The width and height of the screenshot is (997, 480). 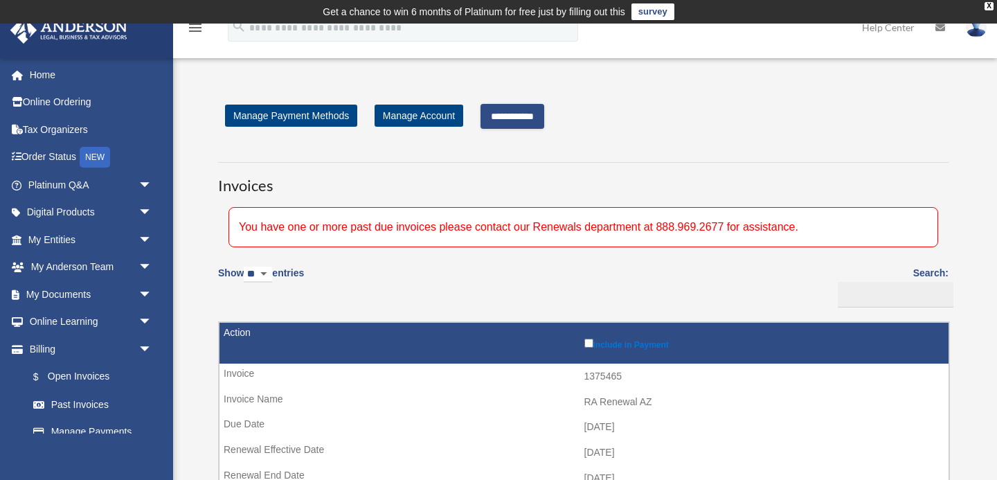 What do you see at coordinates (891, 286) in the screenshot?
I see `label: Search:` at bounding box center [891, 286].